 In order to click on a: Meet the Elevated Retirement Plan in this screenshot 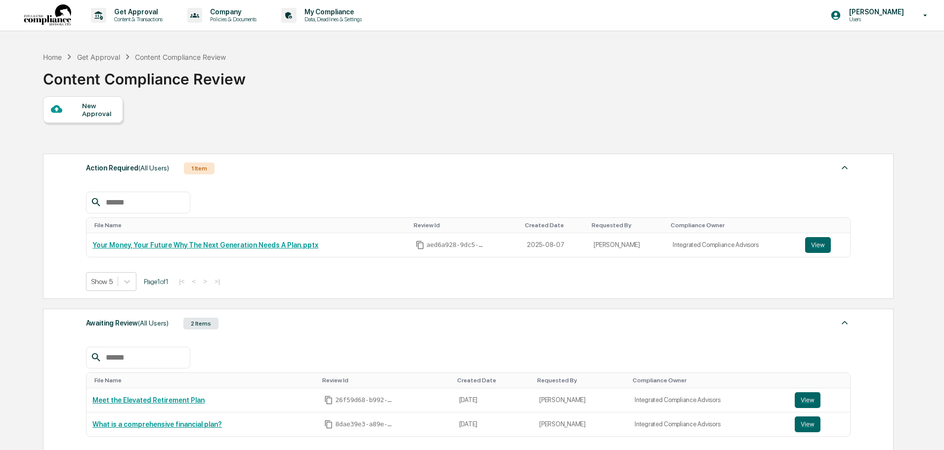, I will do `click(148, 400)`.